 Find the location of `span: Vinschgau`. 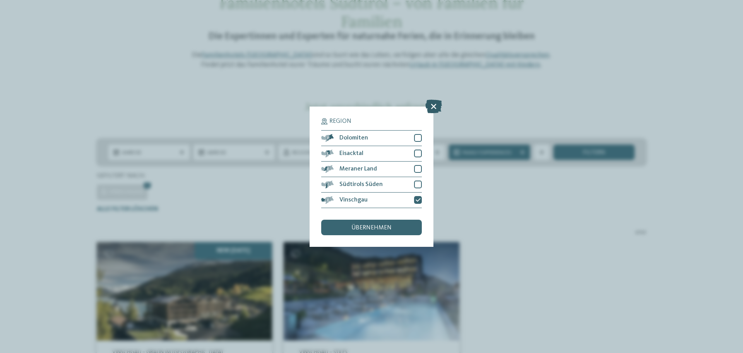

span: Vinschgau is located at coordinates (353, 200).